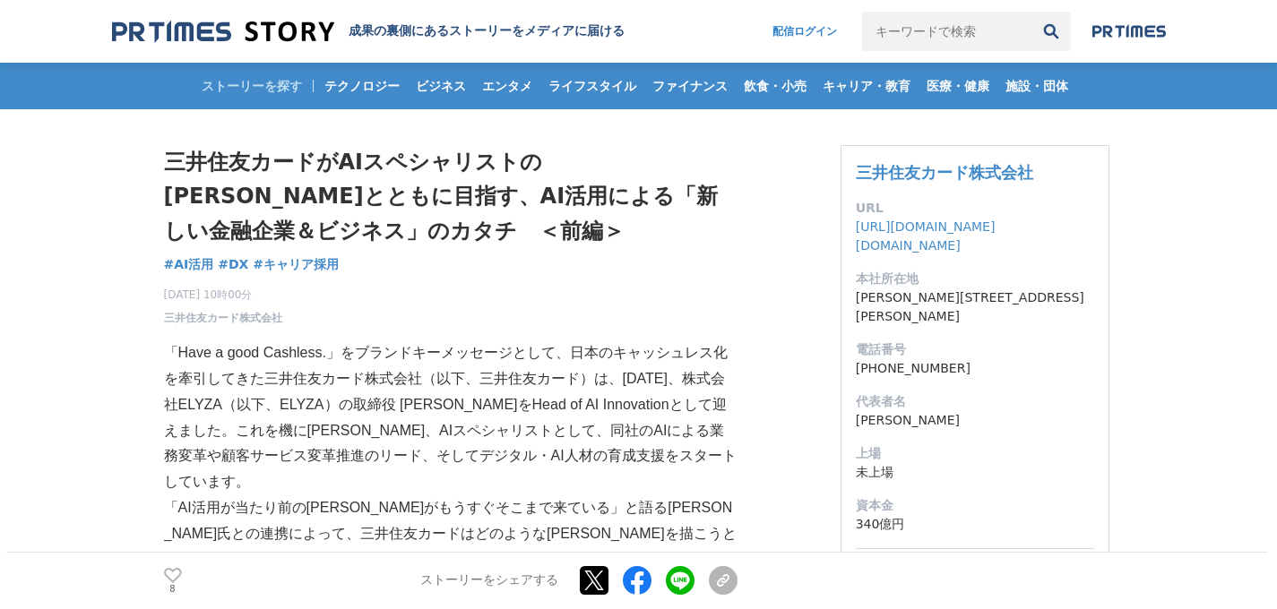  I want to click on a: #DX, so click(233, 264).